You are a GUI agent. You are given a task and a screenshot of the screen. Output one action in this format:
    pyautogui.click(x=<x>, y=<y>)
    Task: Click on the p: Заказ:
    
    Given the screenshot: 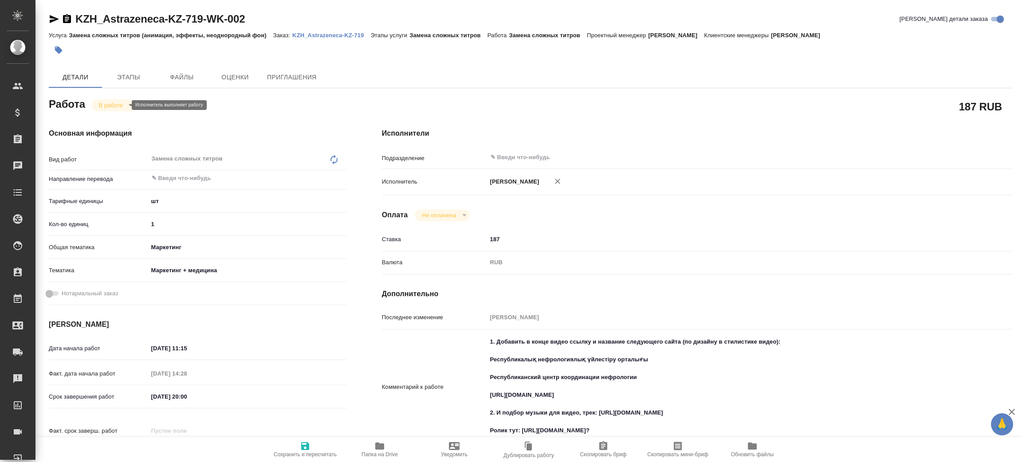 What is the action you would take?
    pyautogui.click(x=283, y=35)
    